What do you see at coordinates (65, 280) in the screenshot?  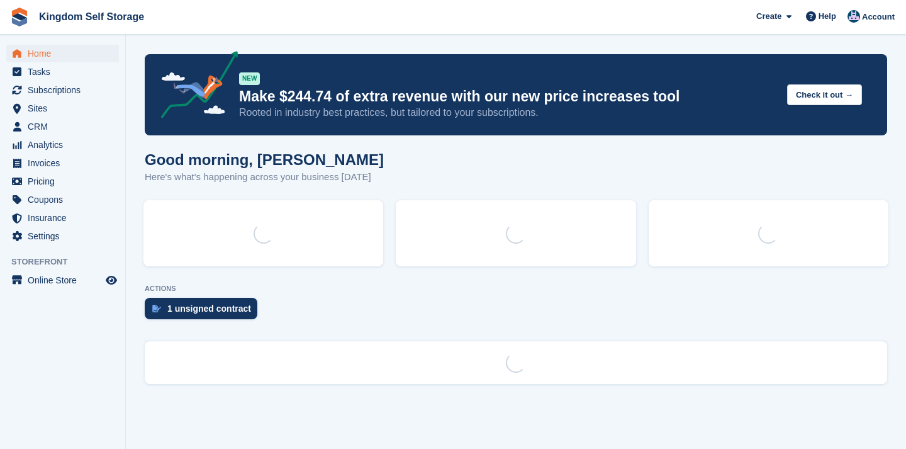 I see `span: Online Store` at bounding box center [65, 280].